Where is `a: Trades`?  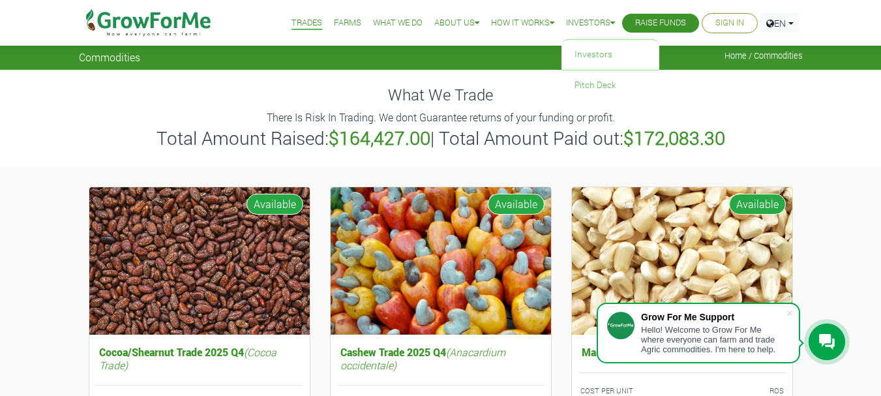 a: Trades is located at coordinates (306, 23).